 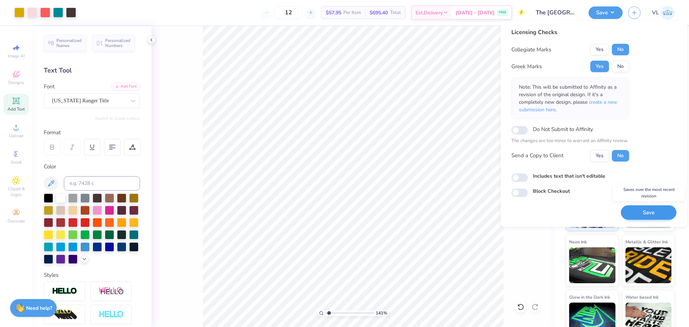 I want to click on span: Image AI, so click(x=16, y=56).